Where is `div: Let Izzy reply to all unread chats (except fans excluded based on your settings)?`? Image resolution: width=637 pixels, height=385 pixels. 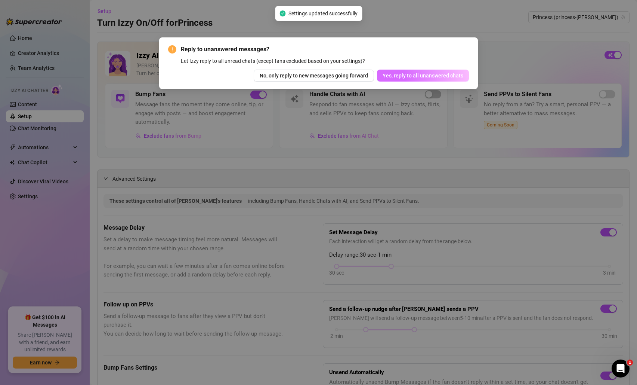
div: Let Izzy reply to all unread chats (except fans excluded based on your settings)? is located at coordinates (325, 61).